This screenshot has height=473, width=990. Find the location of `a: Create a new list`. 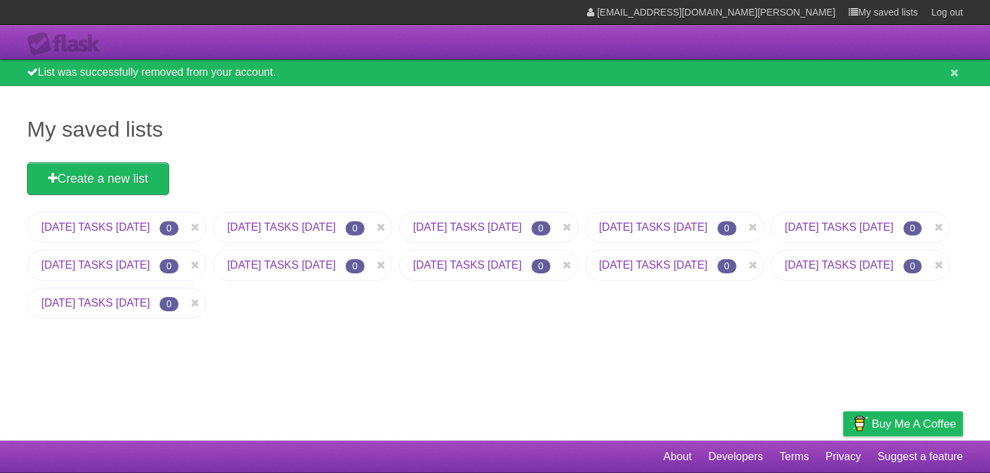

a: Create a new list is located at coordinates (98, 179).